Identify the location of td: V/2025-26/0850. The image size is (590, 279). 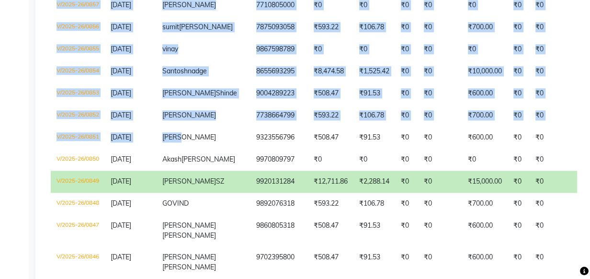
(78, 160).